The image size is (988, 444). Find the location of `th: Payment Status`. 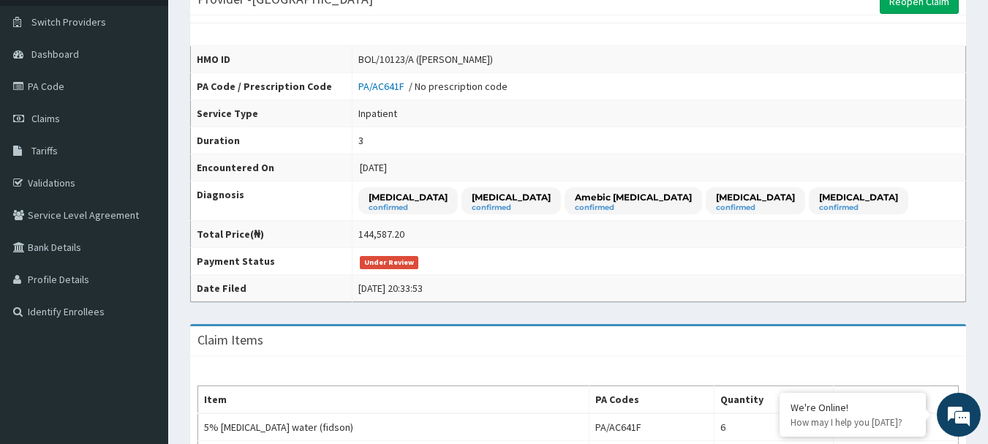

th: Payment Status is located at coordinates (271, 261).